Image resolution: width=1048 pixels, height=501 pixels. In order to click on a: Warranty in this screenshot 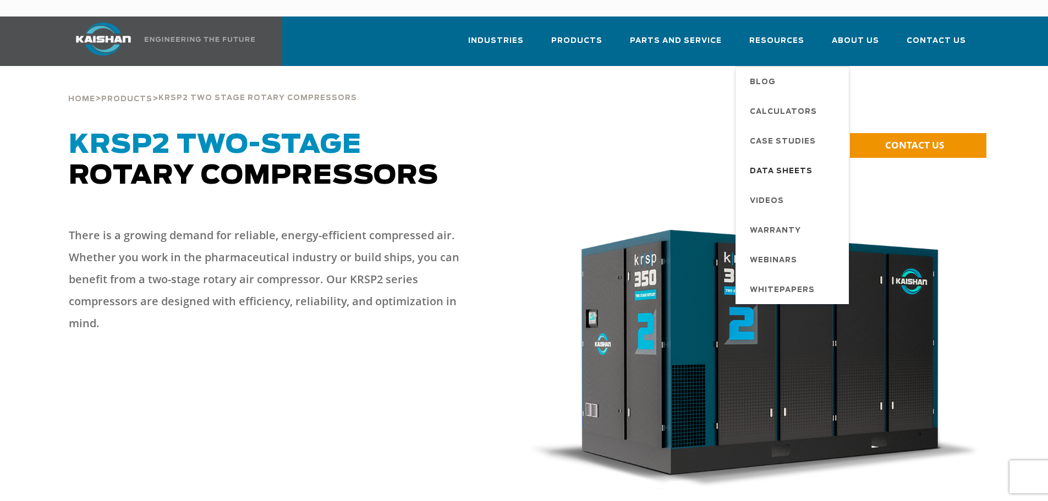, I will do `click(794, 230)`.